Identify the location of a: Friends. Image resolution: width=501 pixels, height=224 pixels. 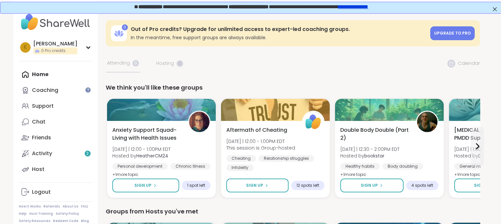
(55, 138).